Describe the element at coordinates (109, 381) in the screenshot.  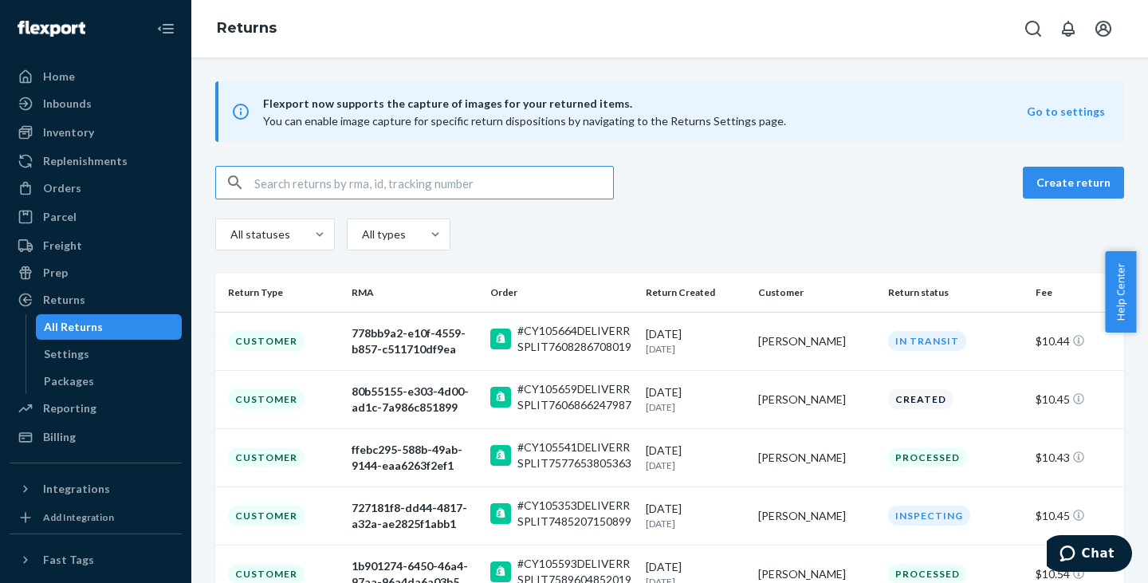
I see `a: Packages` at that location.